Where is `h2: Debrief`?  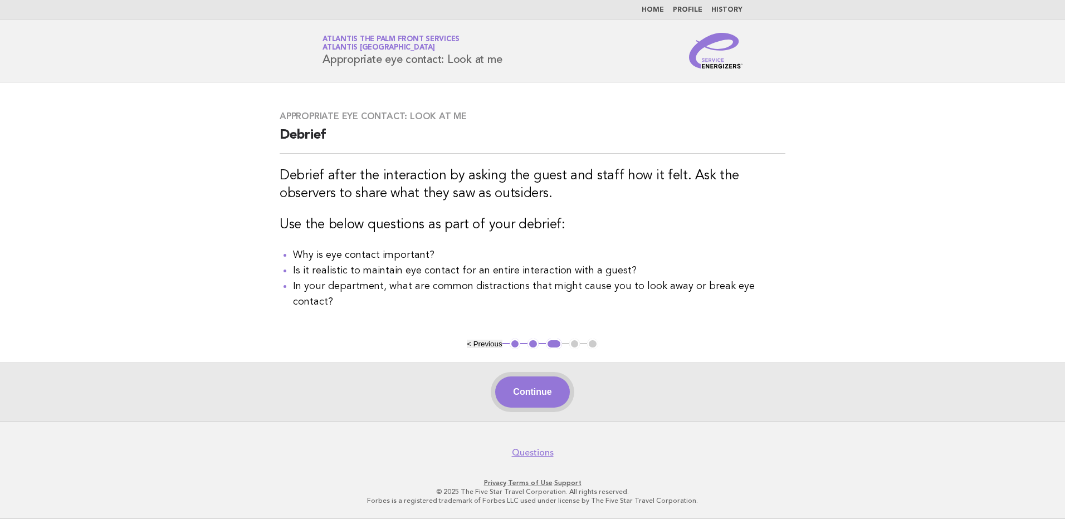 h2: Debrief is located at coordinates (532, 140).